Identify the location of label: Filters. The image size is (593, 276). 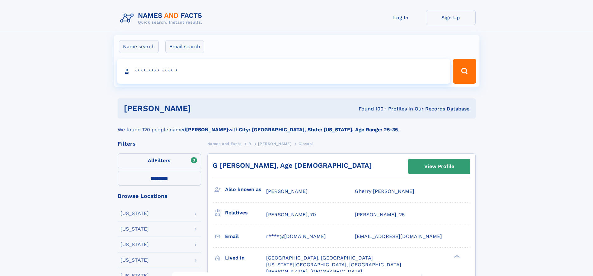
(159, 161).